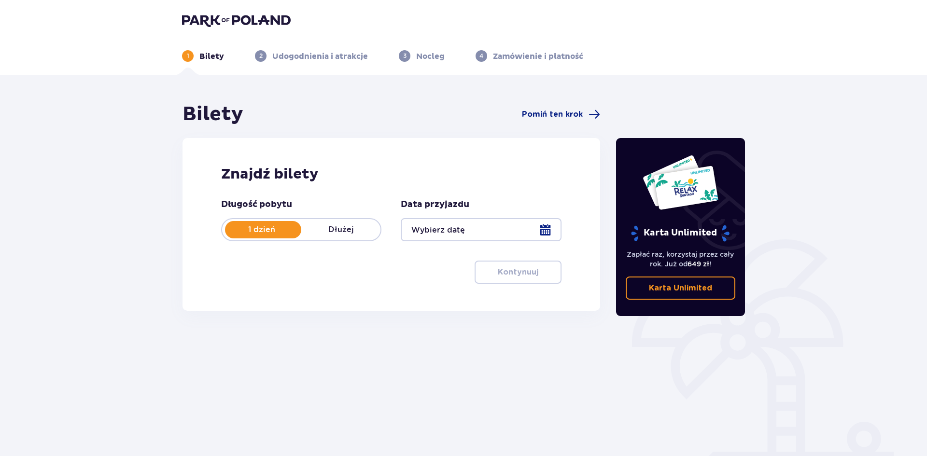  I want to click on p: 1, so click(188, 56).